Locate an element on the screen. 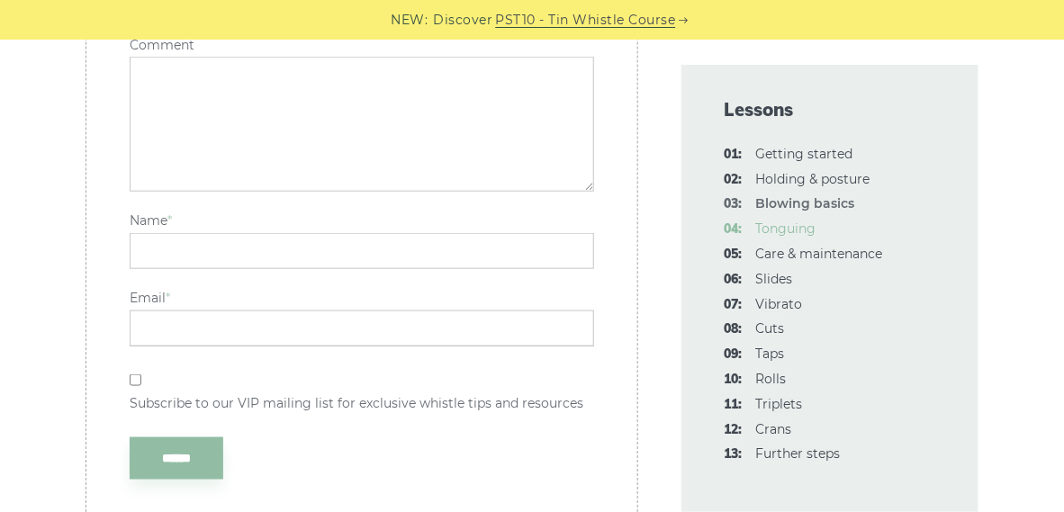  a: 10:Rolls is located at coordinates (771, 379).